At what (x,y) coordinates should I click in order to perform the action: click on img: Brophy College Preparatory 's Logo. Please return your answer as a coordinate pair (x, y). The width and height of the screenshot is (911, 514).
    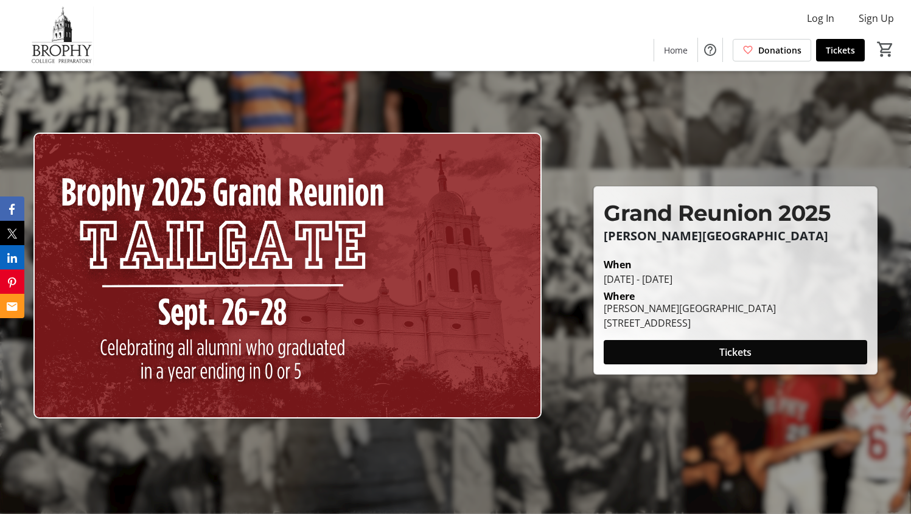
    Looking at the image, I should click on (61, 35).